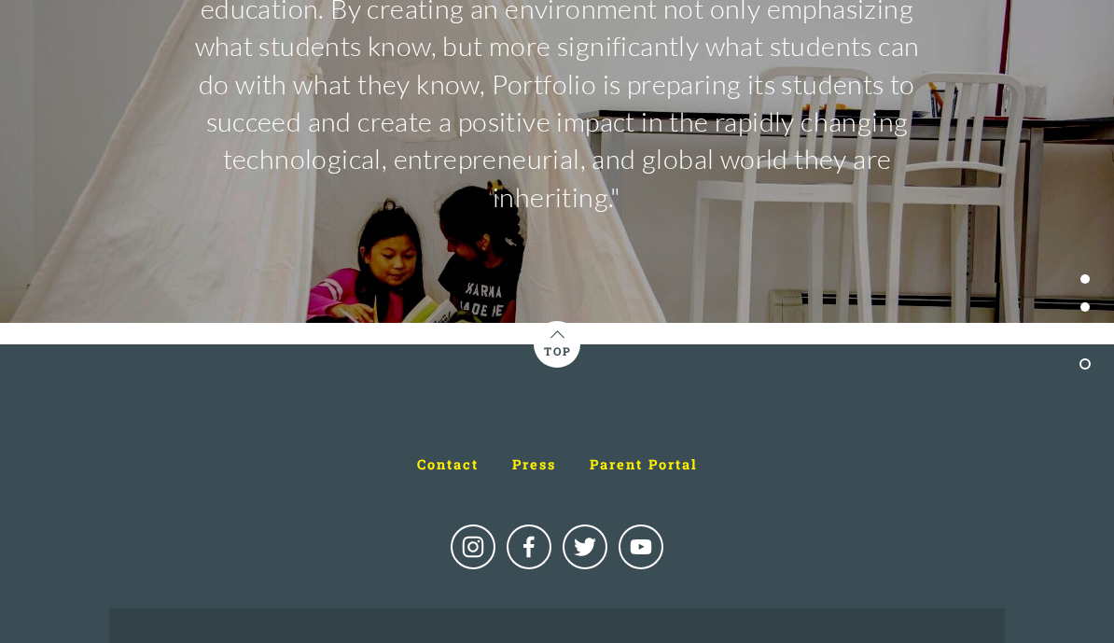 The height and width of the screenshot is (643, 1114). I want to click on a: Doug Schachtel, so click(641, 547).